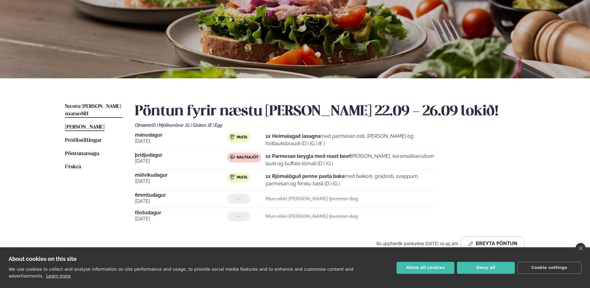 This screenshot has height=288, width=590. What do you see at coordinates (181, 175) in the screenshot?
I see `span: miðvikudagur` at bounding box center [181, 175].